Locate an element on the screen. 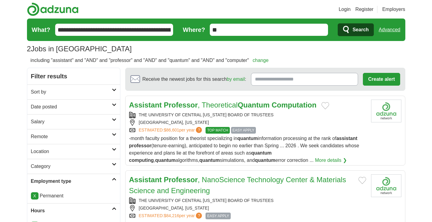  a: Login is located at coordinates (345, 9).